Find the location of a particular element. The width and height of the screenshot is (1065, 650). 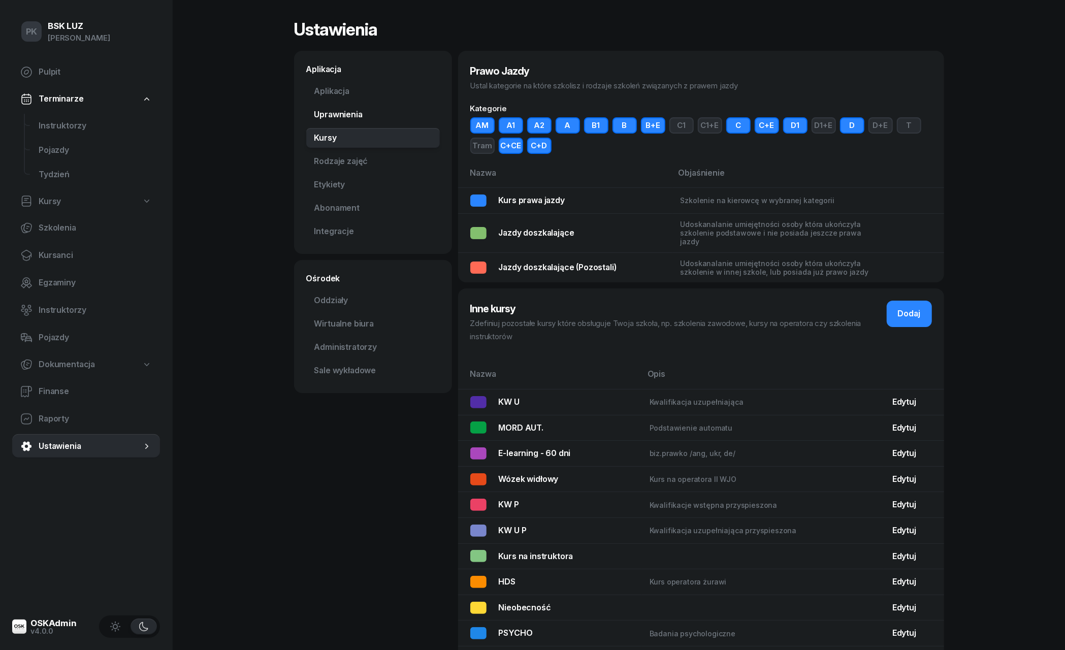

button: Tram is located at coordinates (483, 146).